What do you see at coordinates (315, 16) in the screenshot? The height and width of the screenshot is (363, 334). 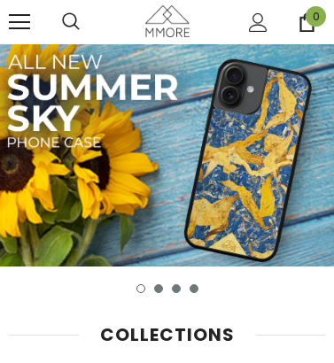 I see `span: 0` at bounding box center [315, 16].